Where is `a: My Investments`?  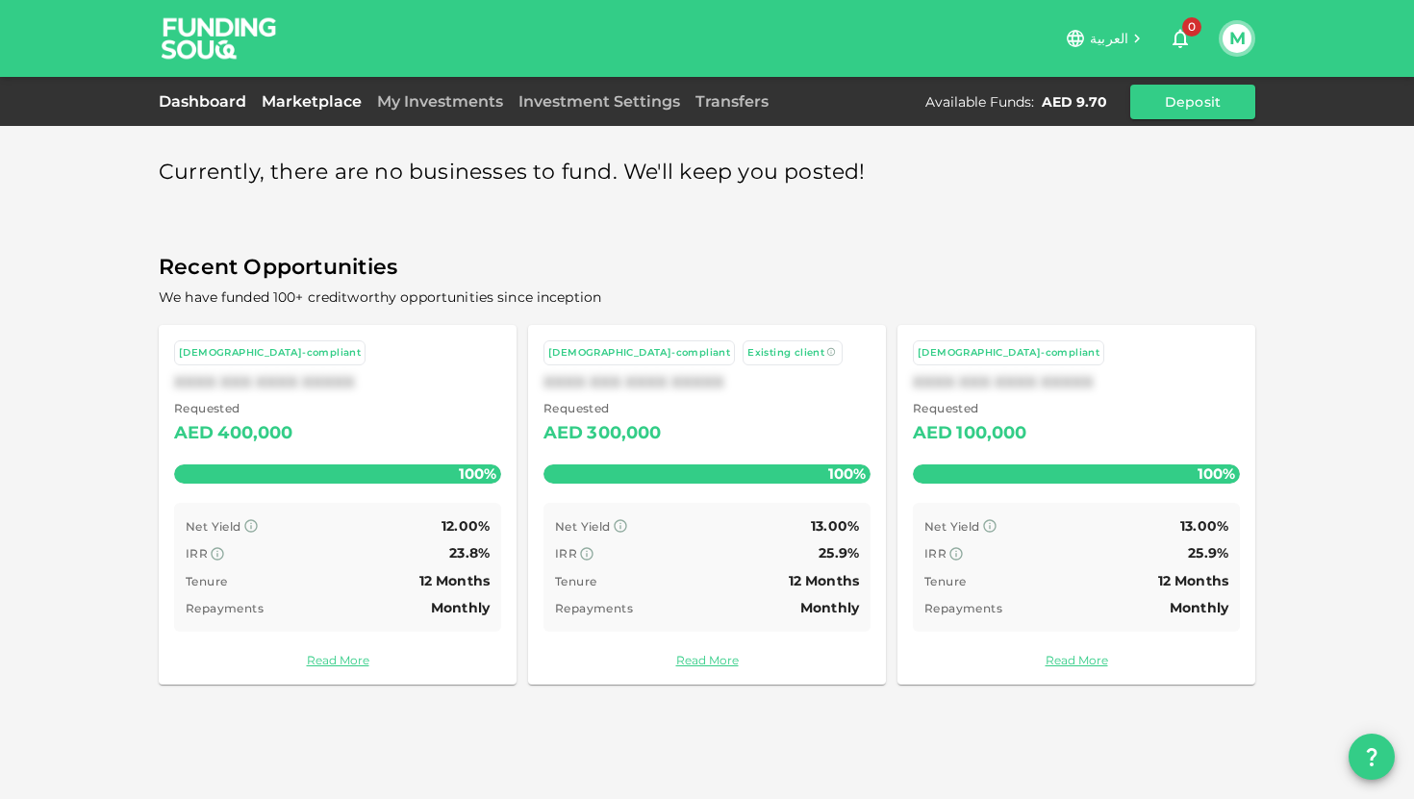 a: My Investments is located at coordinates (440, 101).